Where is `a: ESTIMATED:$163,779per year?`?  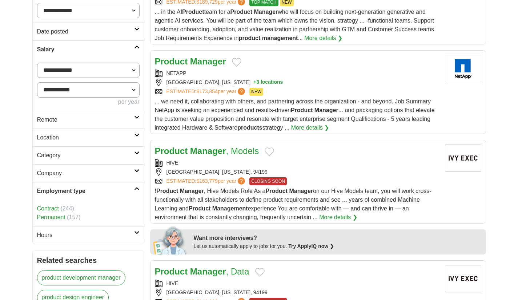
a: ESTIMATED:$163,779per year? is located at coordinates (207, 181).